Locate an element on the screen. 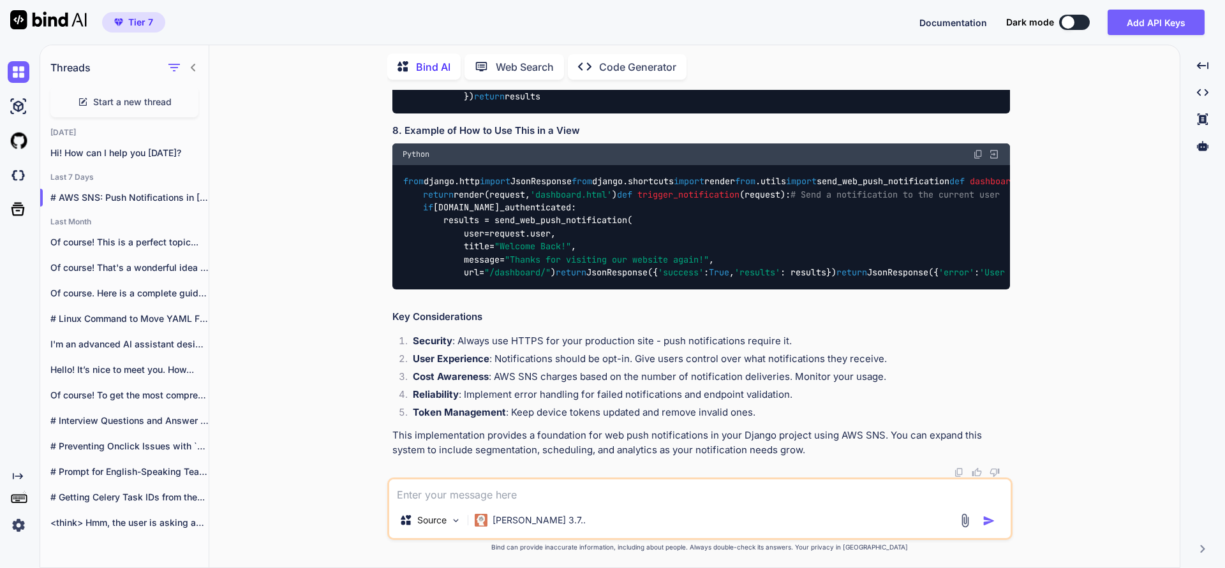  p: # Preventing Onclick Issues with `<a>` Tags... is located at coordinates (129, 446).